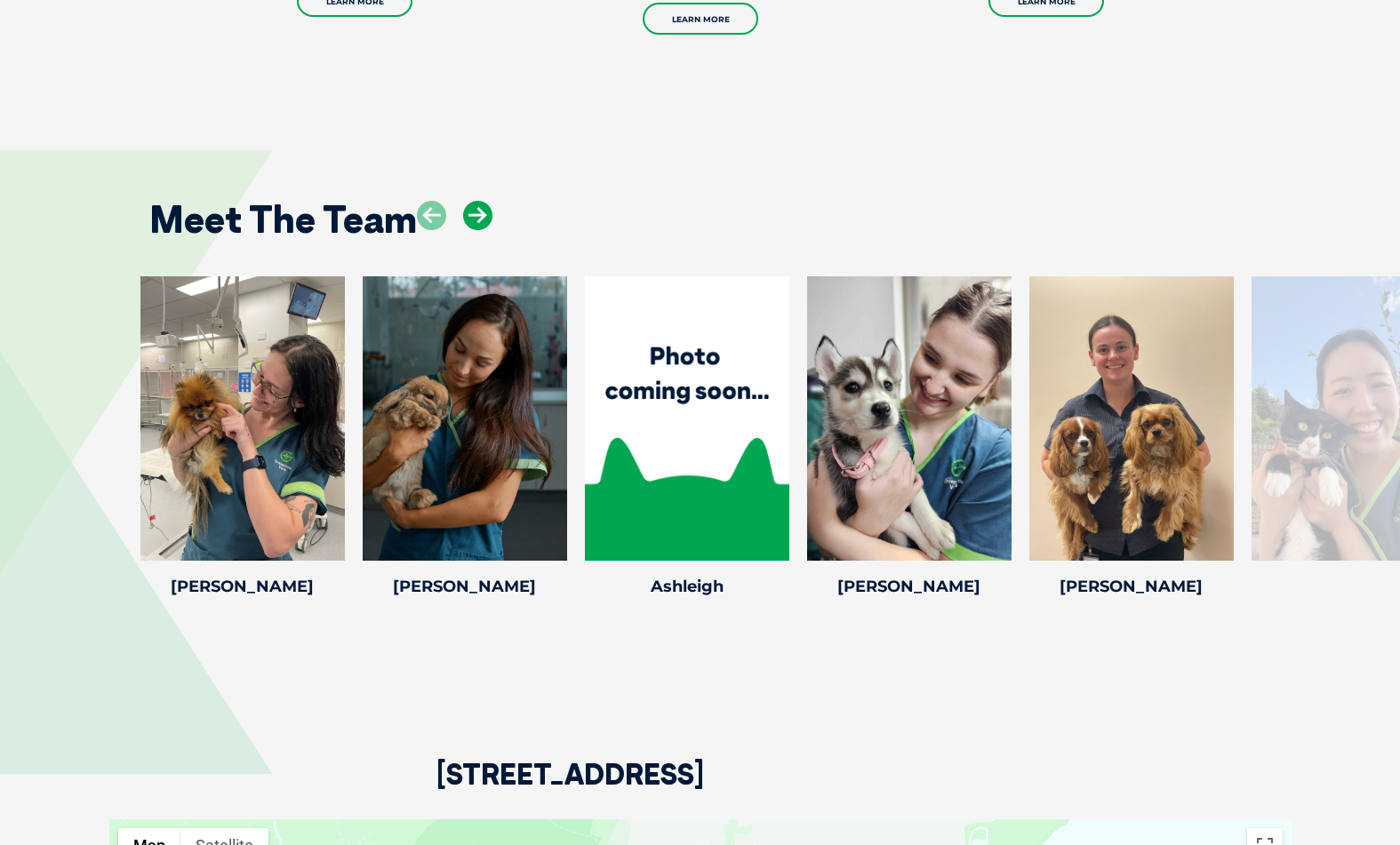 The image size is (1400, 845). Describe the element at coordinates (701, 19) in the screenshot. I see `a: Learn More` at that location.